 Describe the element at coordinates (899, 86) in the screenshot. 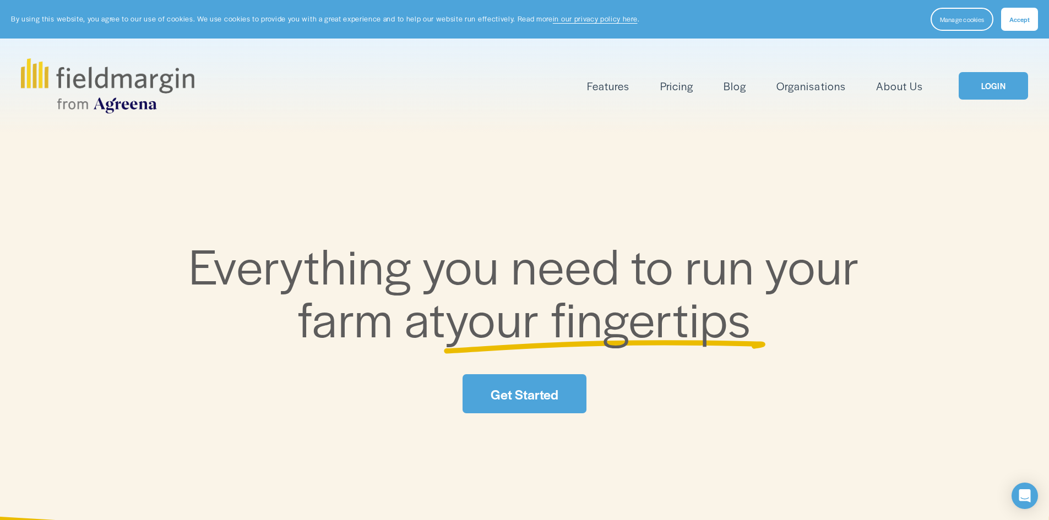

I see `a: About Us` at that location.